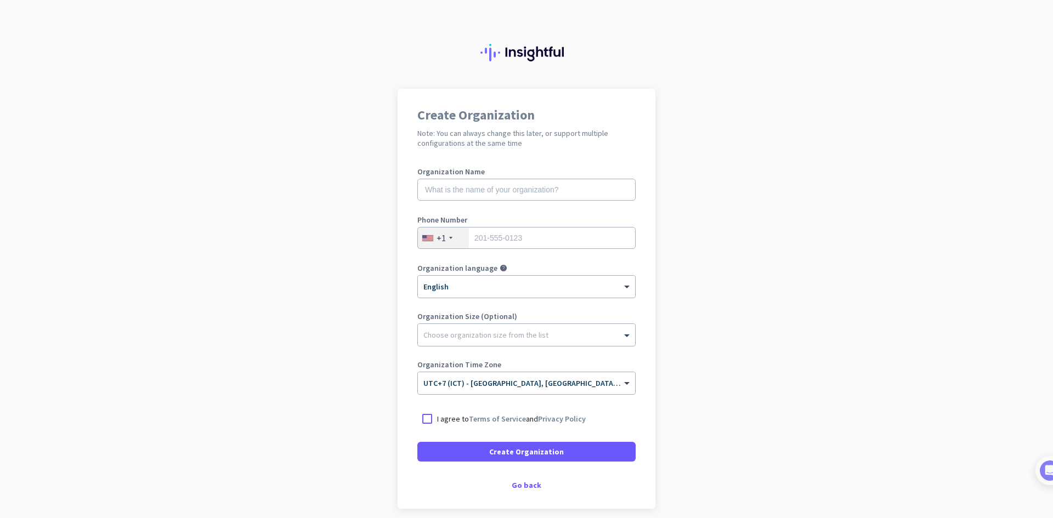 The width and height of the screenshot is (1053, 518). What do you see at coordinates (441, 238) in the screenshot?
I see `div: +1` at bounding box center [441, 238].